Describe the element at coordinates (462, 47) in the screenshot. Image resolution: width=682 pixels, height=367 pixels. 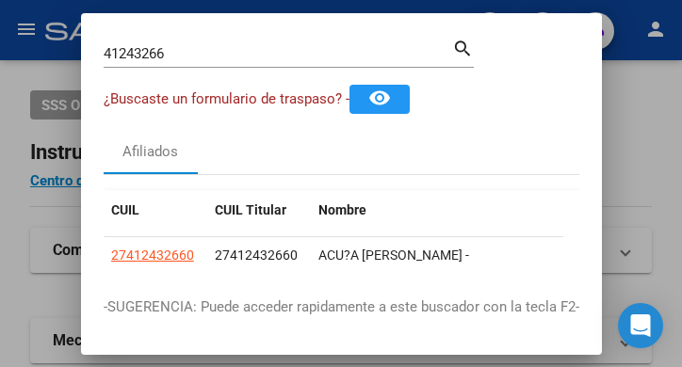
I see `mat-icon: search` at that location.